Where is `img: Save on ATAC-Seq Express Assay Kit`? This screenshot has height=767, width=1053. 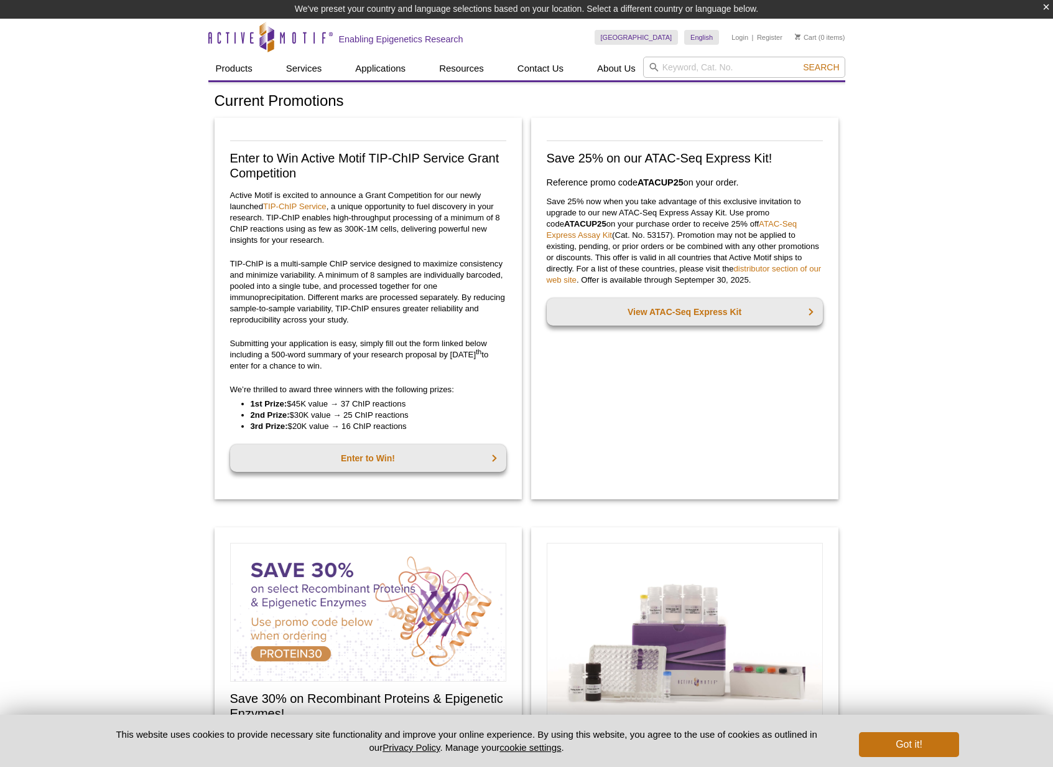 img: Save on ATAC-Seq Express Assay Kit is located at coordinates (685, 141).